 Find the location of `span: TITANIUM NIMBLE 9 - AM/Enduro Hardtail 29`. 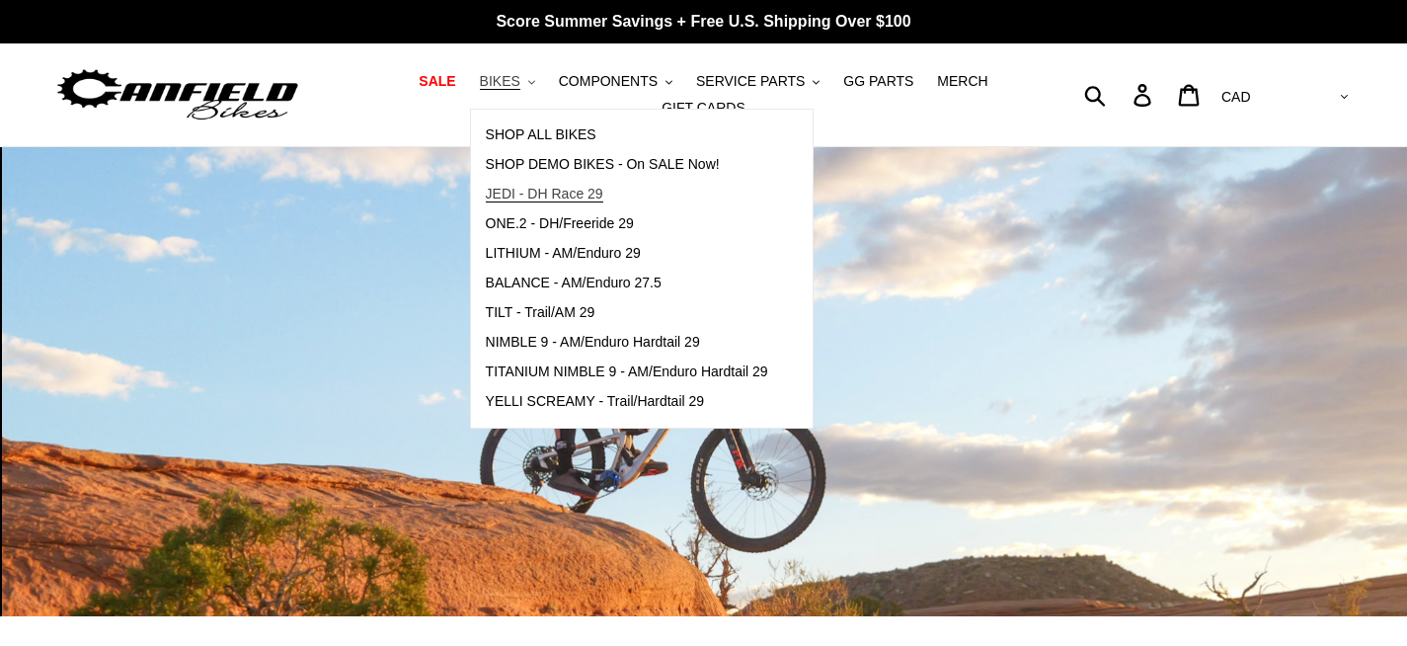

span: TITANIUM NIMBLE 9 - AM/Enduro Hardtail 29 is located at coordinates (627, 371).